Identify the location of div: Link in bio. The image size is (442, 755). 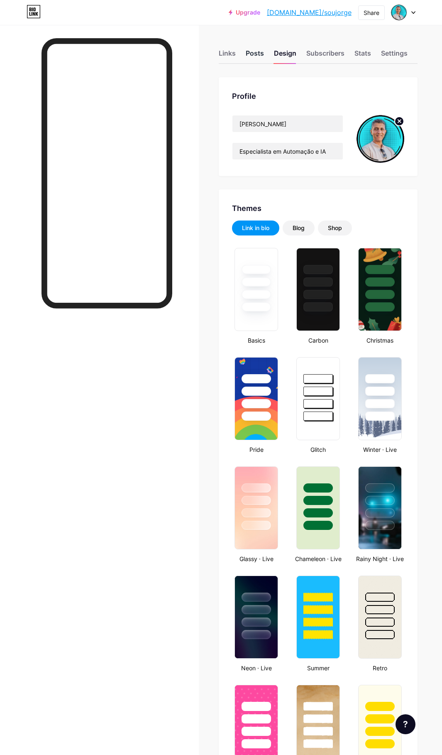
(256, 228).